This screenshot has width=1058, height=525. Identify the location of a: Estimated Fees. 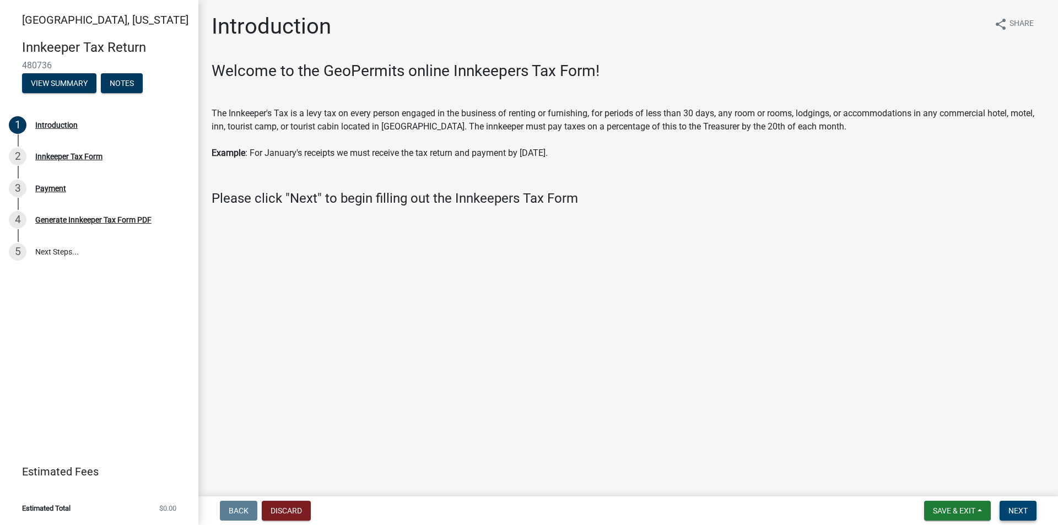
(95, 472).